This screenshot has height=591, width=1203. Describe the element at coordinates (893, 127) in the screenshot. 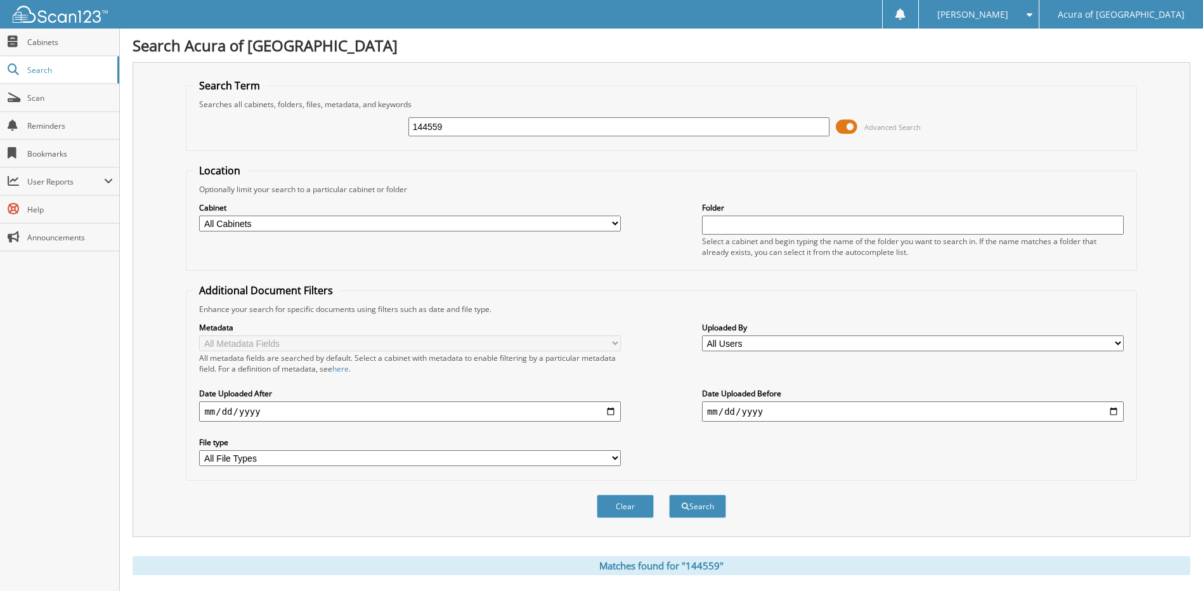

I see `span: Advanced Search` at that location.